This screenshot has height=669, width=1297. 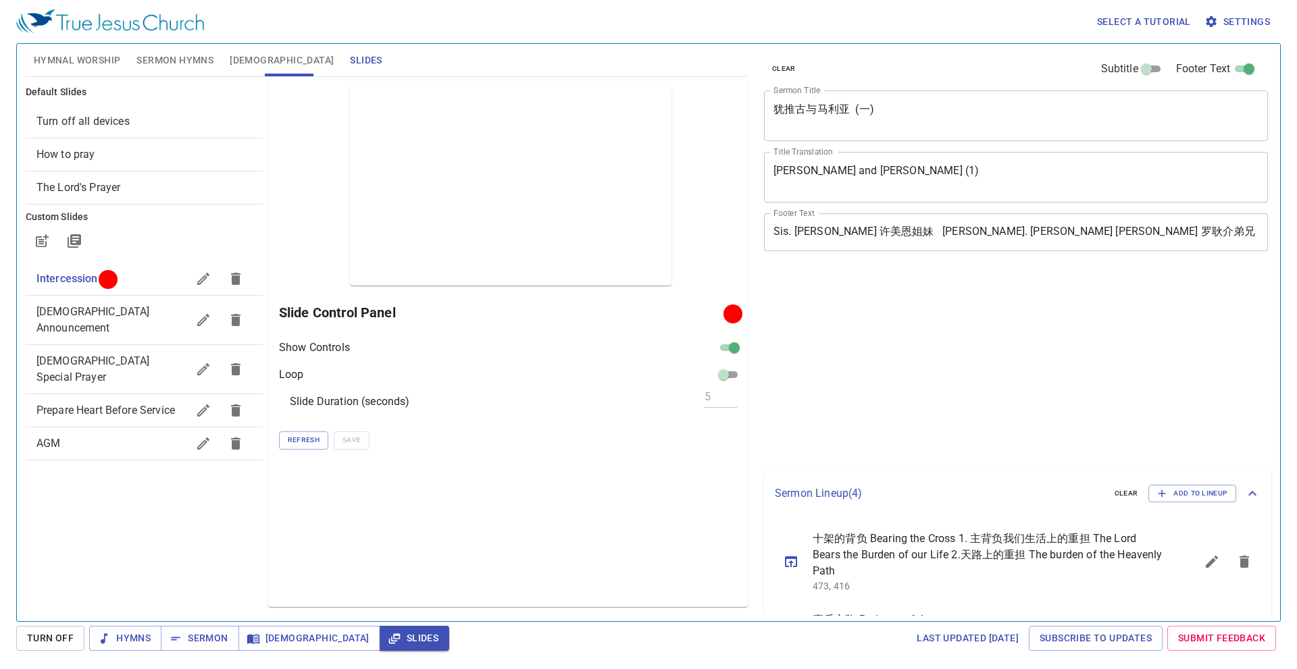 I want to click on span: Settings, so click(x=1238, y=22).